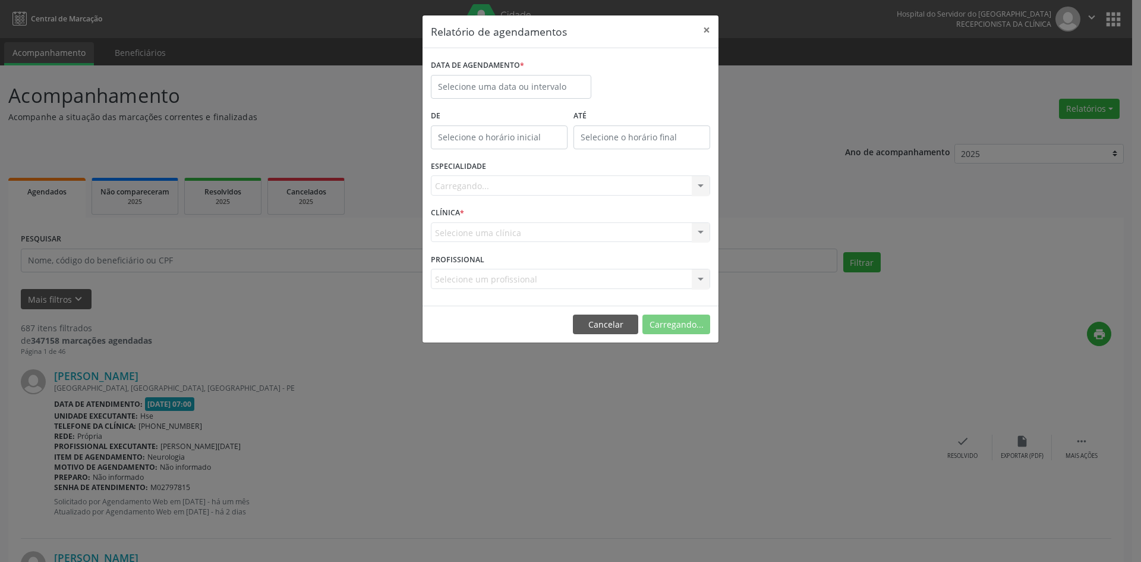 The width and height of the screenshot is (1141, 562). I want to click on label: ATÉ, so click(642, 116).